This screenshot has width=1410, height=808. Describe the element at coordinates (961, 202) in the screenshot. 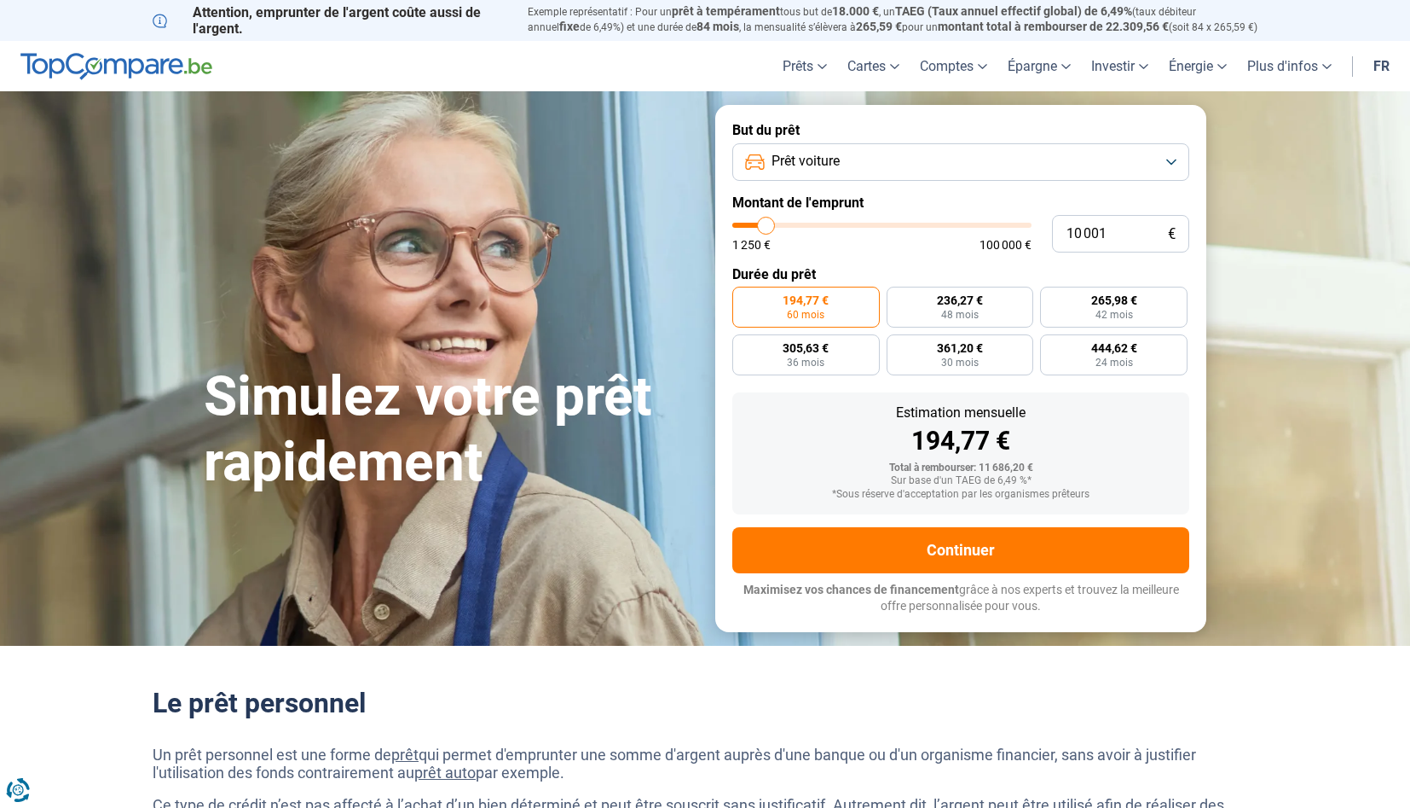

I see `label: Montant de l'emprunt` at that location.